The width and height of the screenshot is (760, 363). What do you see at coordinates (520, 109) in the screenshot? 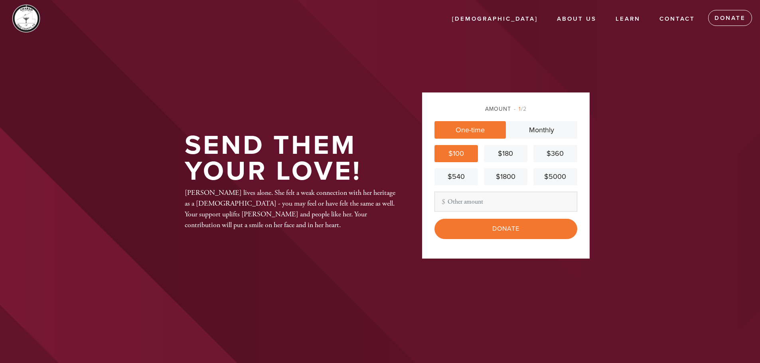
I see `span: /2` at bounding box center [520, 109].